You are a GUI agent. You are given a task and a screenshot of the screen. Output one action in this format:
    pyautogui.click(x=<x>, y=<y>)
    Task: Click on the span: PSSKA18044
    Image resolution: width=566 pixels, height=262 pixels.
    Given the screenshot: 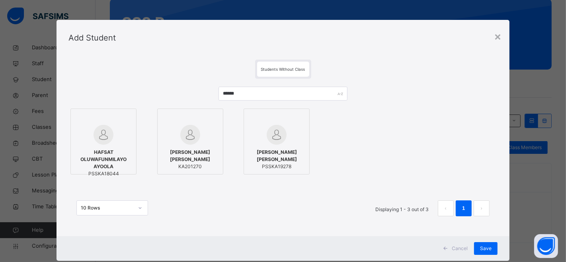 What is the action you would take?
    pyautogui.click(x=104, y=174)
    